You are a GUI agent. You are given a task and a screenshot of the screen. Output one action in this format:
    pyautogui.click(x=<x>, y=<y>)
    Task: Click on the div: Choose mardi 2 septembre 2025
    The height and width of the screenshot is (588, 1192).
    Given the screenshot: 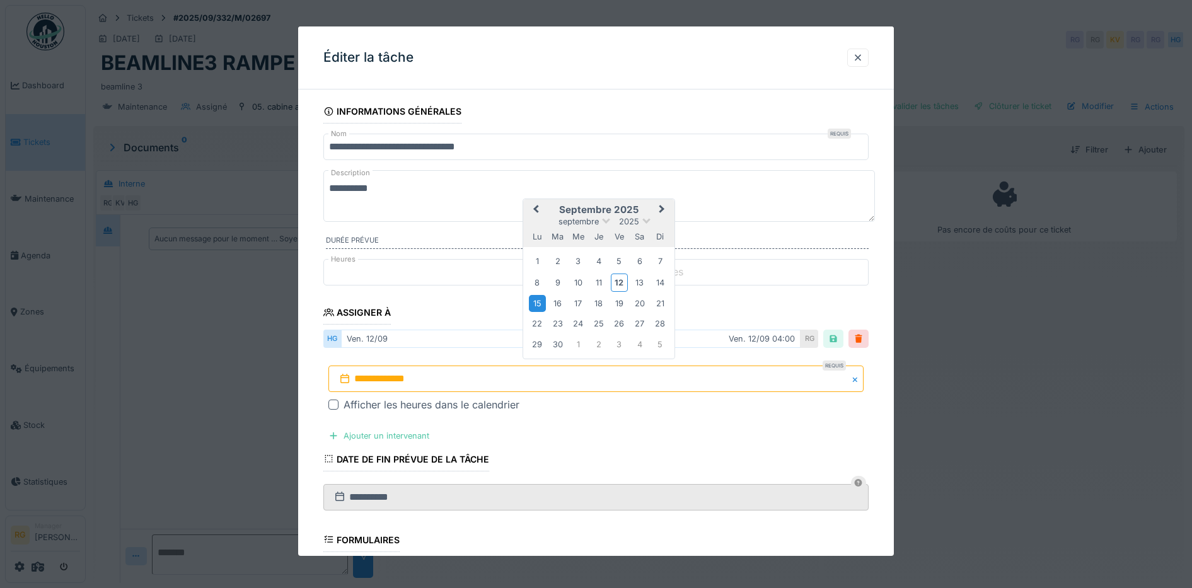 What is the action you would take?
    pyautogui.click(x=557, y=261)
    